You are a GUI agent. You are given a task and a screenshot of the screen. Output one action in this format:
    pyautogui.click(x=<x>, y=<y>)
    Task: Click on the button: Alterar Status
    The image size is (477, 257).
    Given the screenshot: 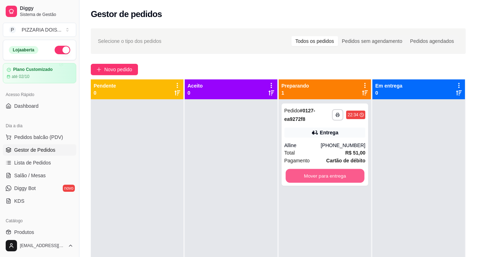 What is the action you would take?
    pyautogui.click(x=62, y=50)
    